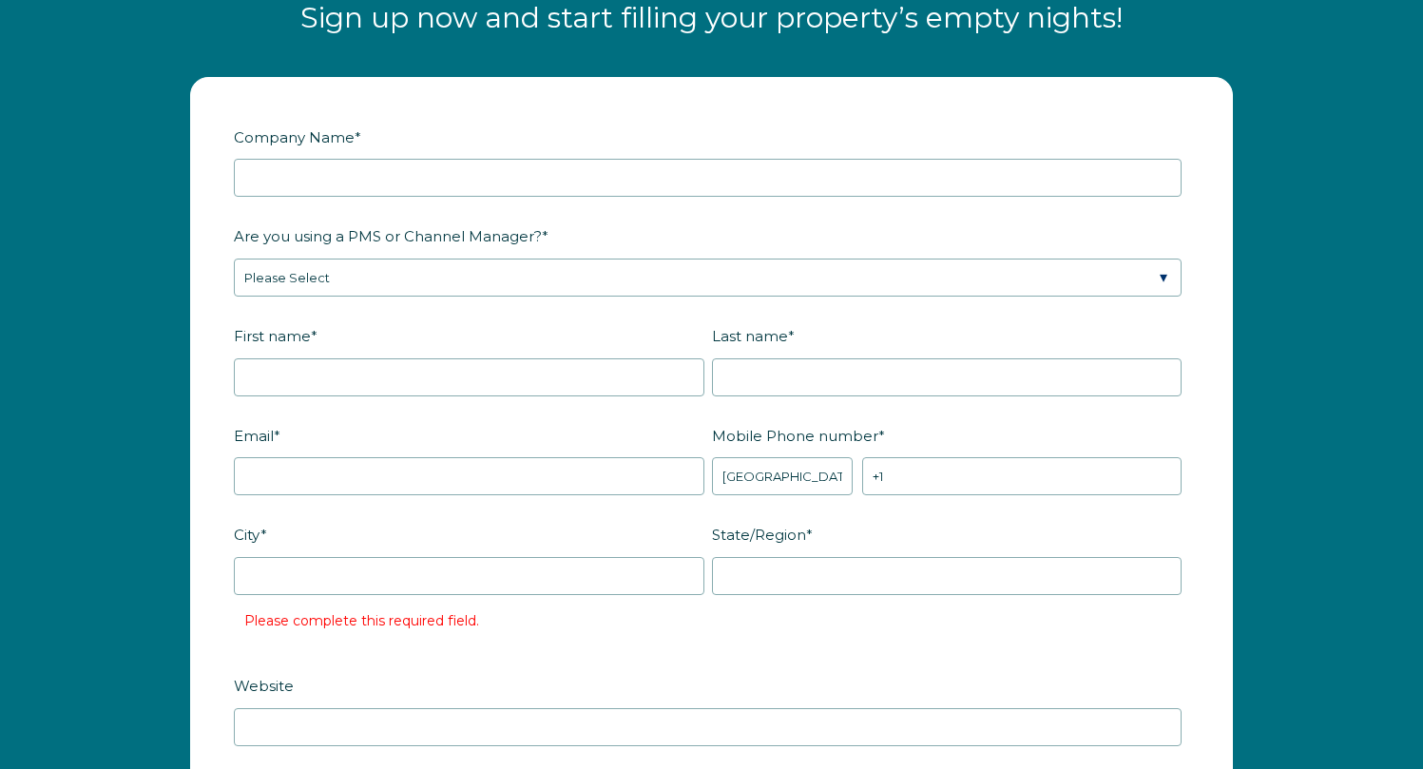  I want to click on span: State/Region, so click(758, 534).